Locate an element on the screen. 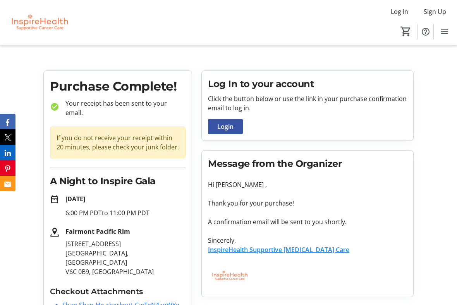  p: Click the button below or use the link in your purchase confirmation email to log in. is located at coordinates (308, 103).